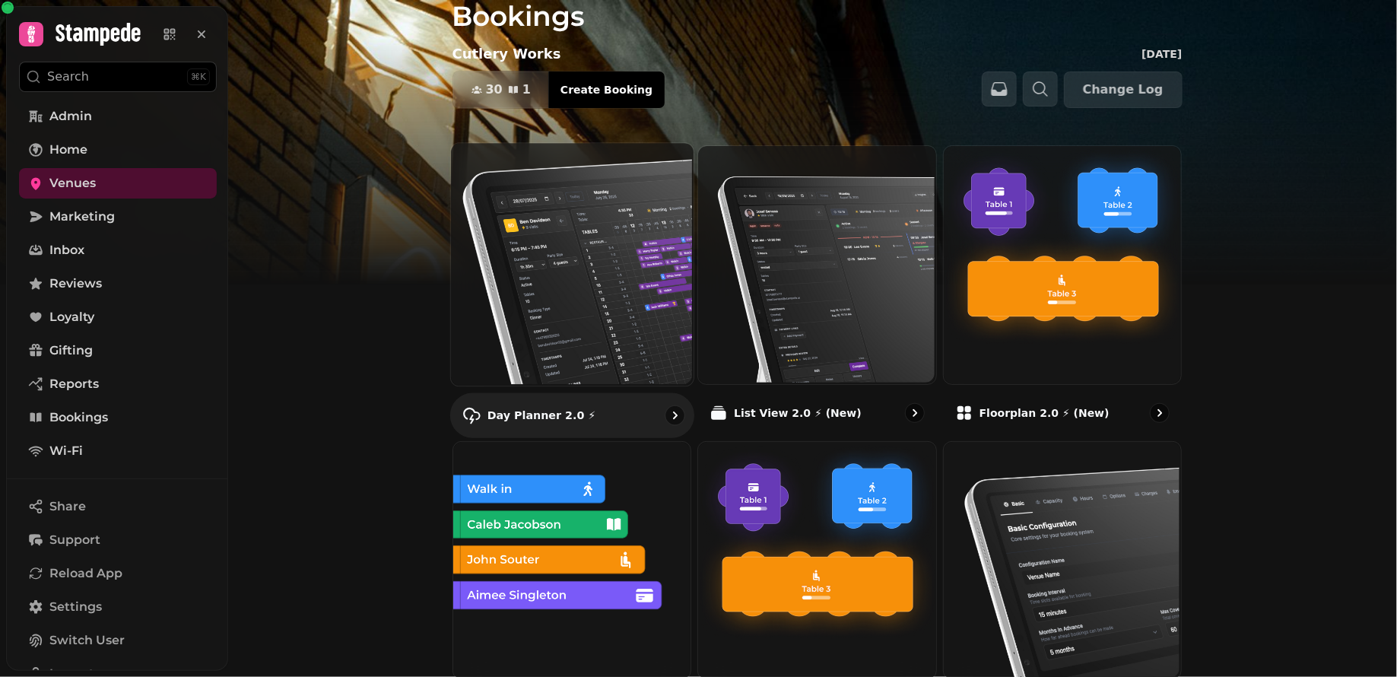  What do you see at coordinates (118, 250) in the screenshot?
I see `a: Inbox` at bounding box center [118, 250].